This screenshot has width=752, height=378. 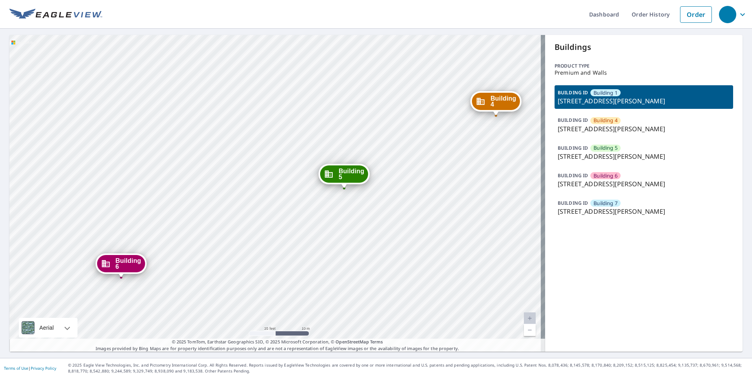 I want to click on a: OpenStreetMap, so click(x=352, y=342).